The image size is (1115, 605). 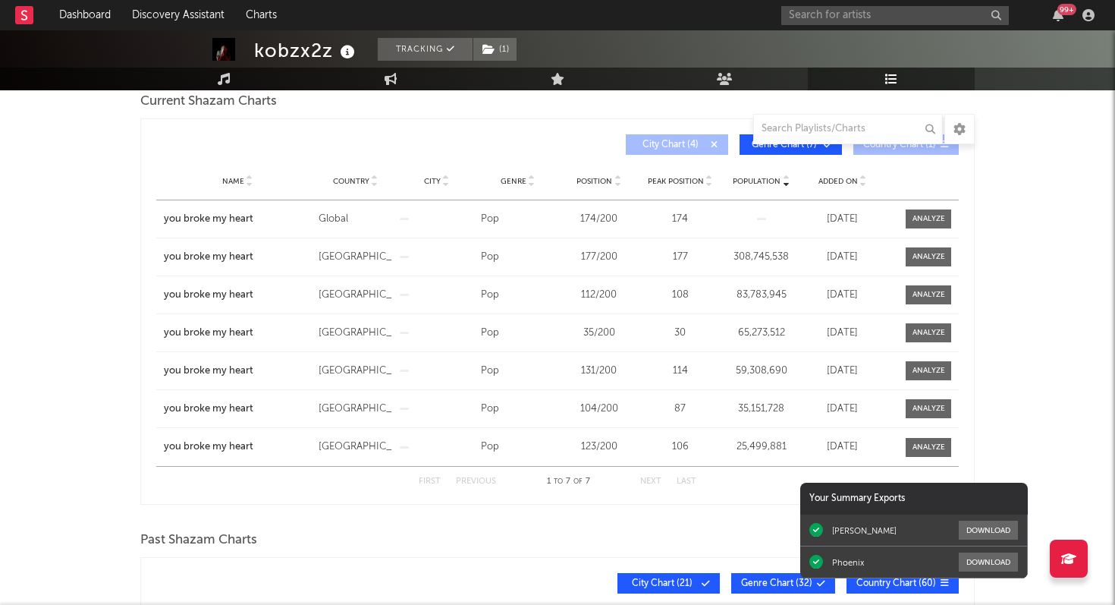 I want to click on input: Search Playlists/Charts, so click(x=848, y=129).